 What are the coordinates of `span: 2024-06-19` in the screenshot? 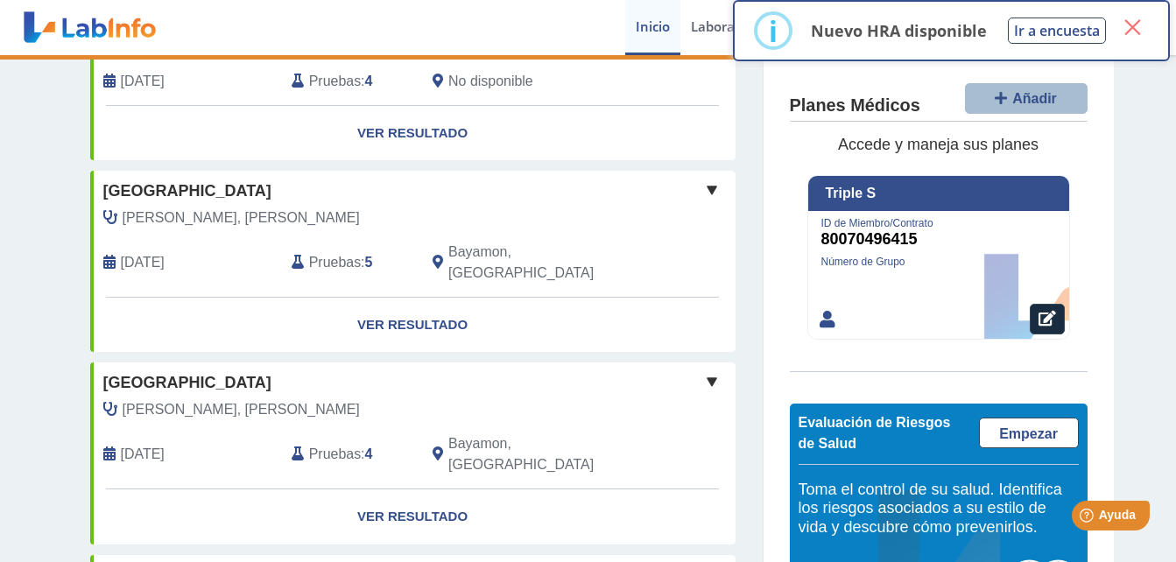 It's located at (143, 263).